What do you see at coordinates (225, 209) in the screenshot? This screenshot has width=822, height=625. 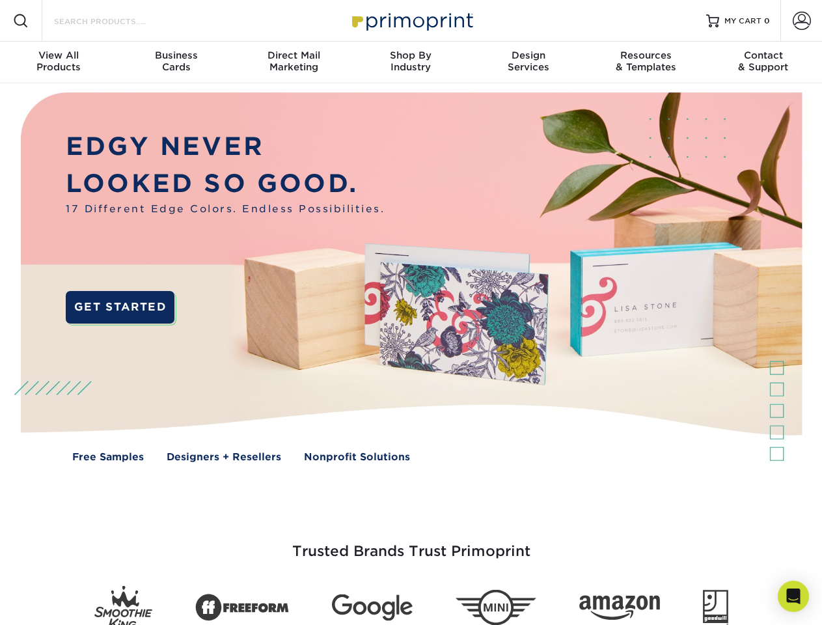 I see `span: 17 Different Edge Colors. Endless Possibilities.` at bounding box center [225, 209].